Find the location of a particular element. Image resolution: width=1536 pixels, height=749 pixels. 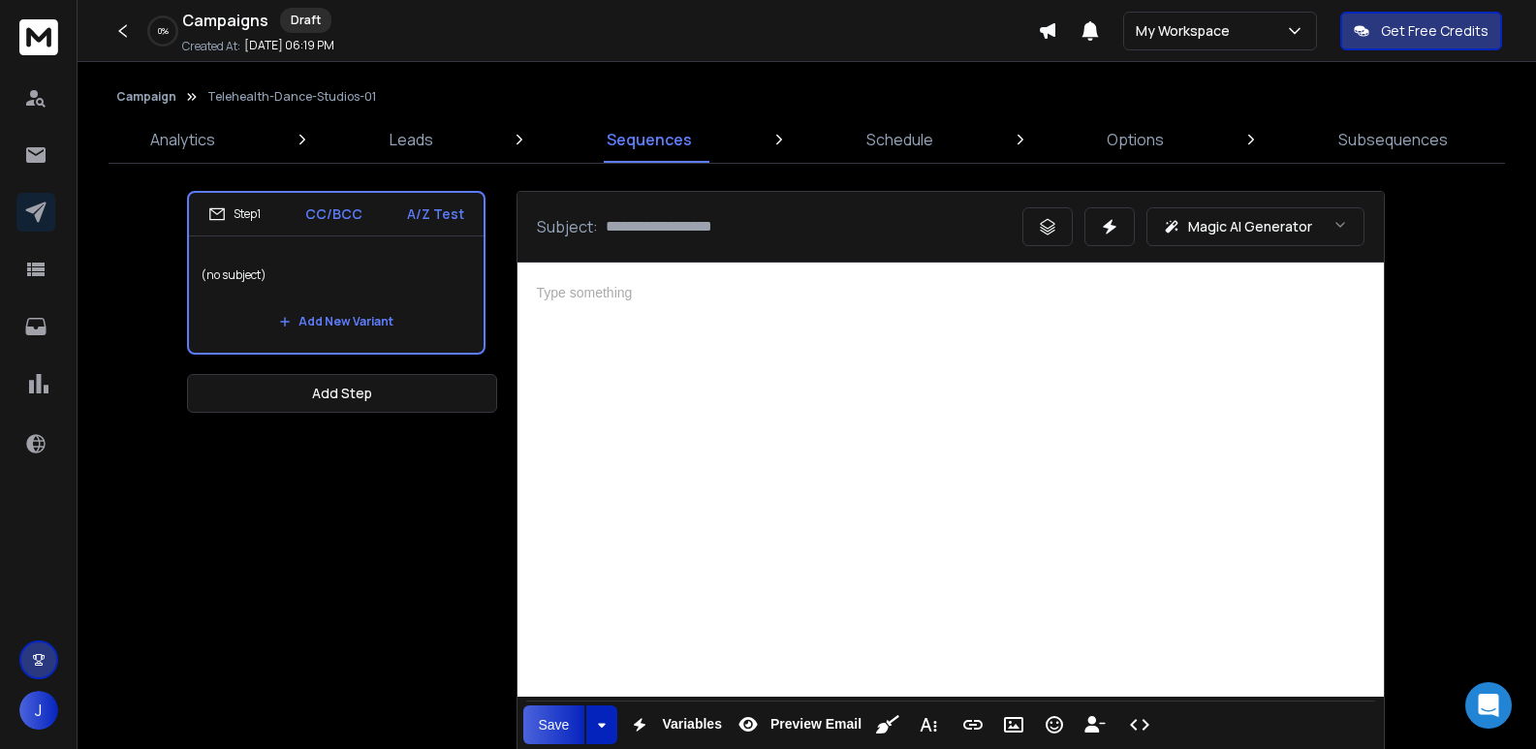

button: Campaign is located at coordinates (146, 97).